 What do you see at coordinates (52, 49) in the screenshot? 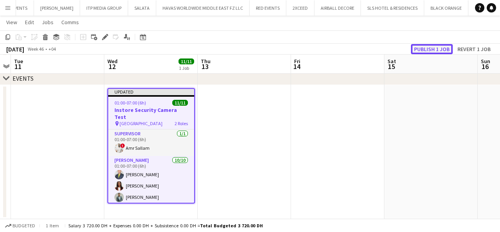
I see `div: +04` at bounding box center [52, 49].